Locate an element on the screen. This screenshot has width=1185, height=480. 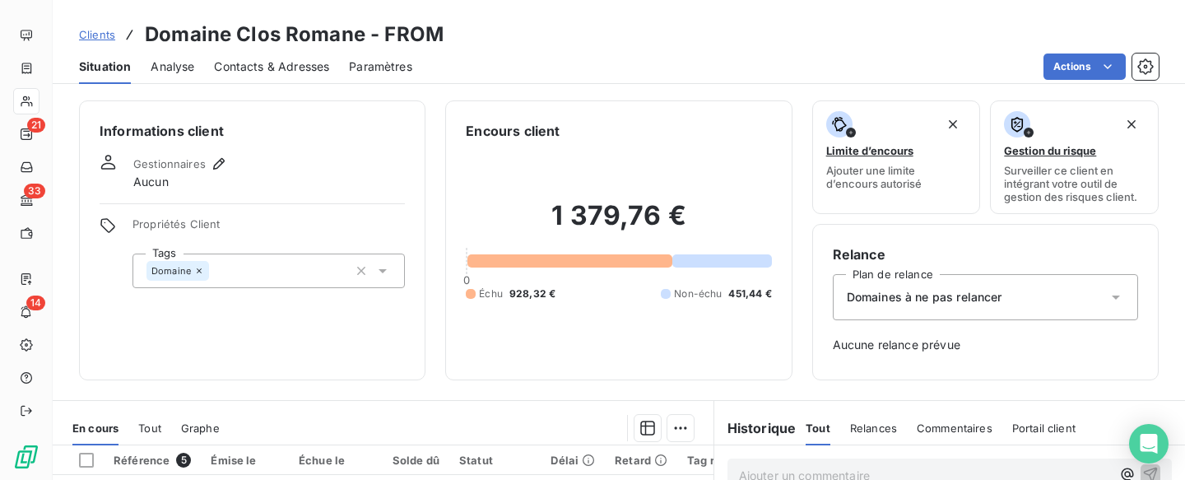
img: Logo LeanPay is located at coordinates (26, 457).